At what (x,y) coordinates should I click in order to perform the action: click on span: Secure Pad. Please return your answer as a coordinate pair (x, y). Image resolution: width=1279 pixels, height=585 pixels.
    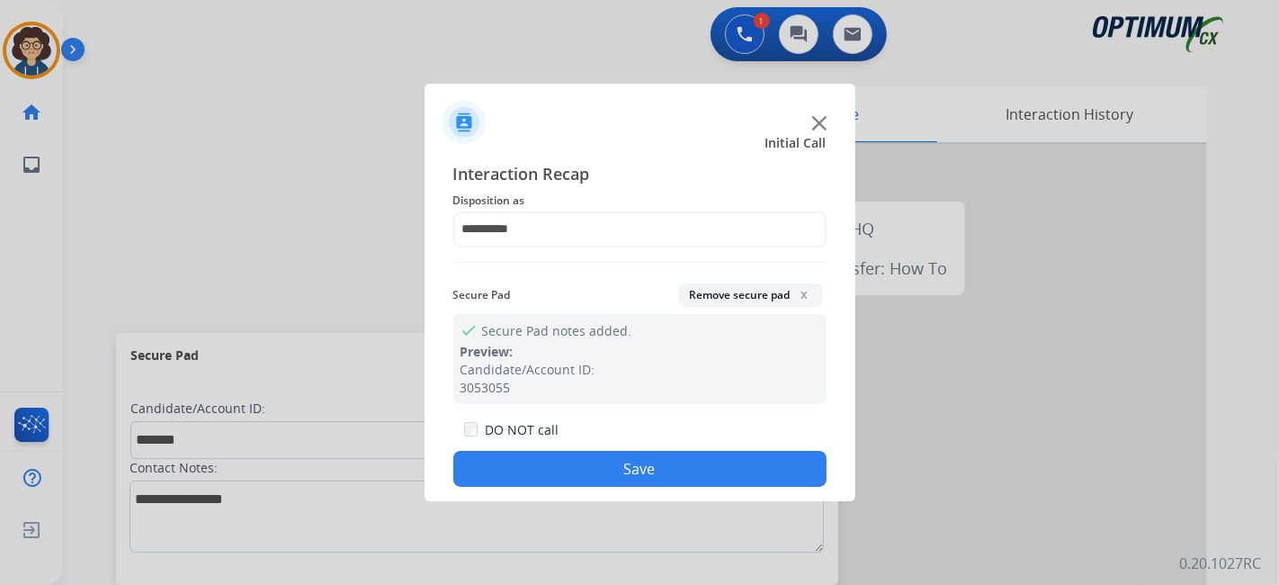
    Looking at the image, I should click on (482, 295).